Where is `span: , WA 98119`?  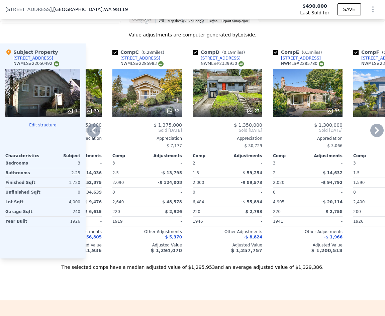 span: , WA 98119 is located at coordinates (115, 9).